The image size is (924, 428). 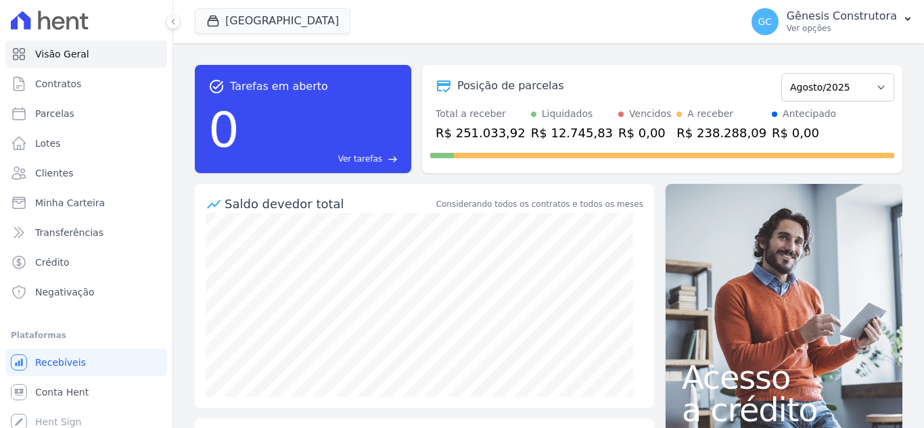 I want to click on a: Crédito, so click(x=86, y=262).